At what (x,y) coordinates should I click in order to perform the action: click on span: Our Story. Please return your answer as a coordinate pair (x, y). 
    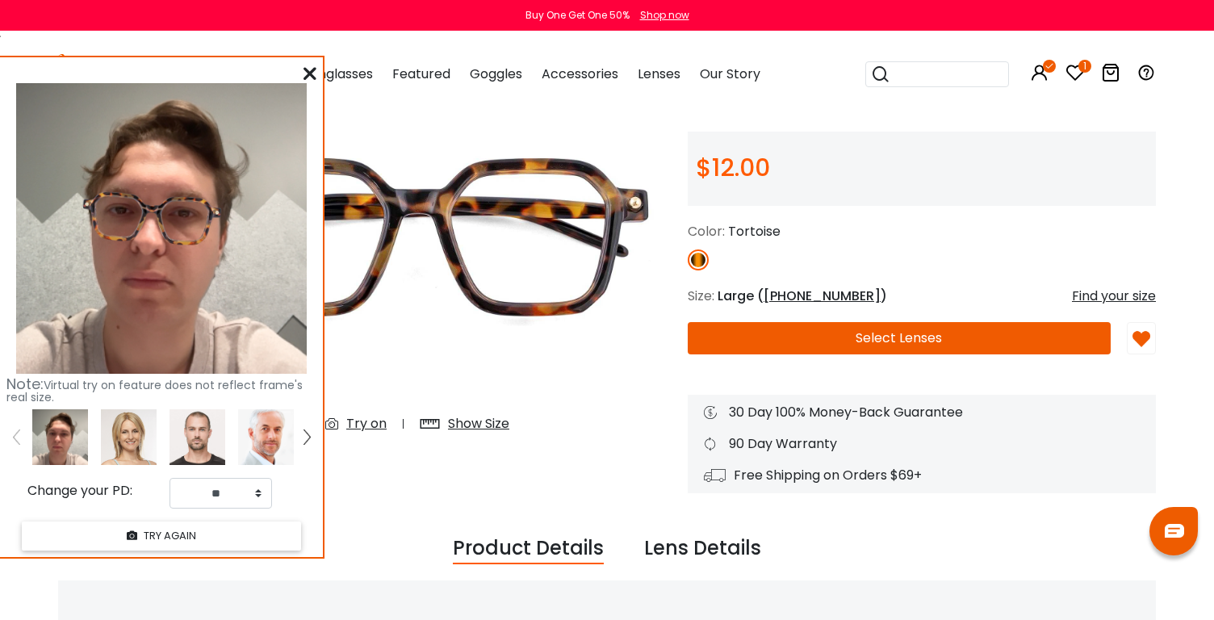
    Looking at the image, I should click on (730, 73).